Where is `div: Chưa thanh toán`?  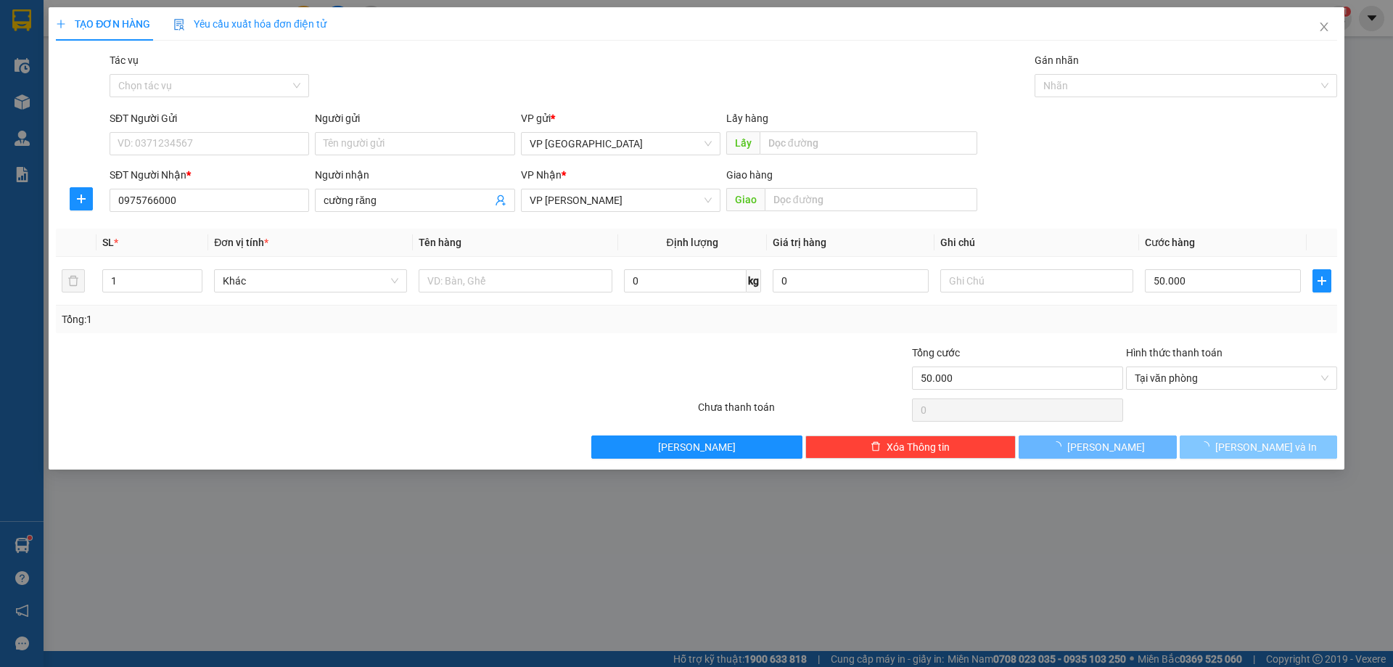
div: Chưa thanh toán is located at coordinates (803, 411).